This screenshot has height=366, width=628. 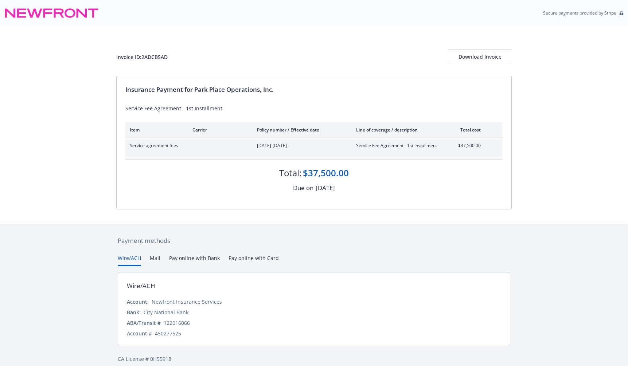 What do you see at coordinates (399, 130) in the screenshot?
I see `div: Line of coverage / description` at bounding box center [399, 130].